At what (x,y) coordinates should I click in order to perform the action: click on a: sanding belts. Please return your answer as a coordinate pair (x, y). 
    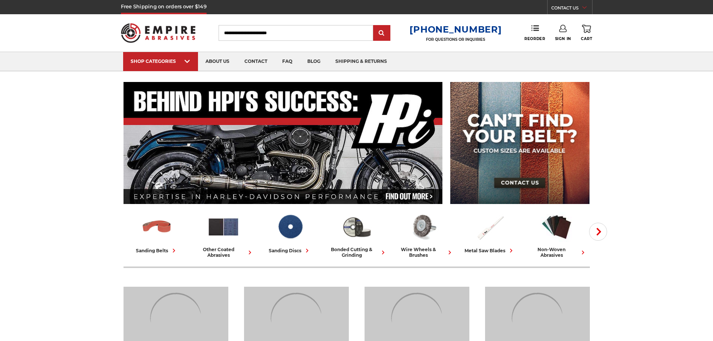
    Looking at the image, I should click on (157, 232).